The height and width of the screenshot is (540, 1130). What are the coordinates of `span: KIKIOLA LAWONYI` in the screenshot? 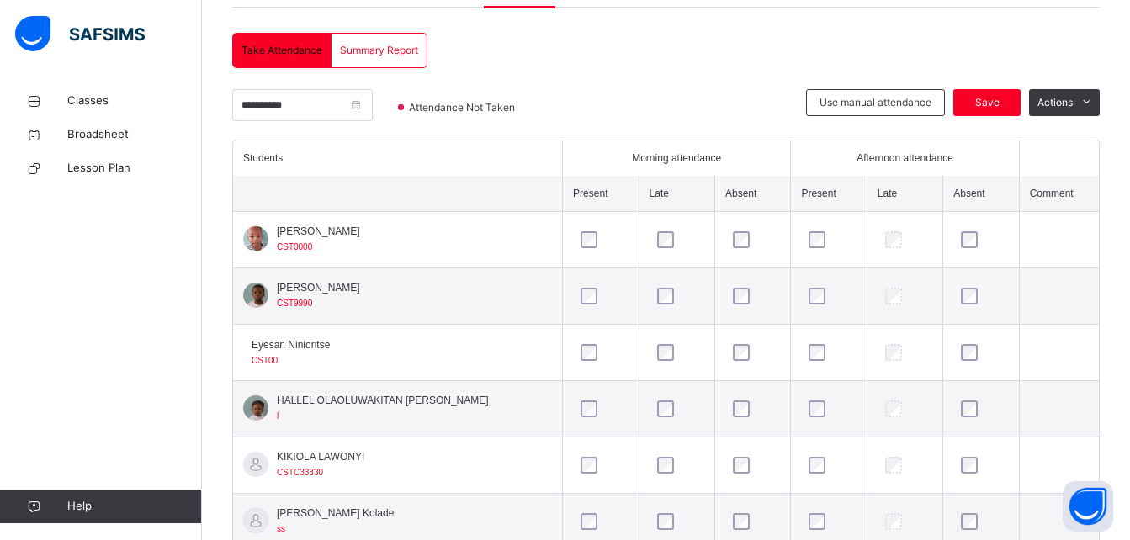 It's located at (321, 457).